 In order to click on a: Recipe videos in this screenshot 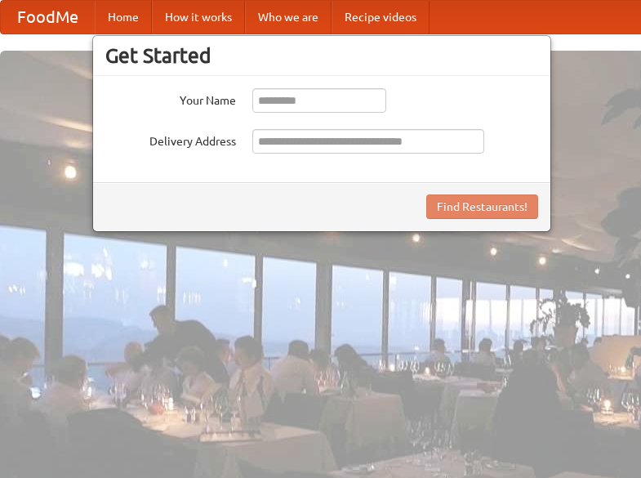, I will do `click(381, 17)`.